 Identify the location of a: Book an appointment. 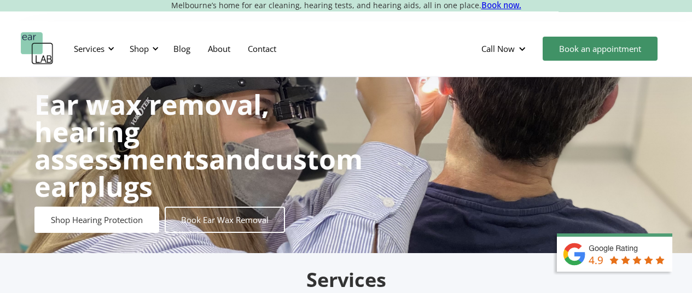
(600, 49).